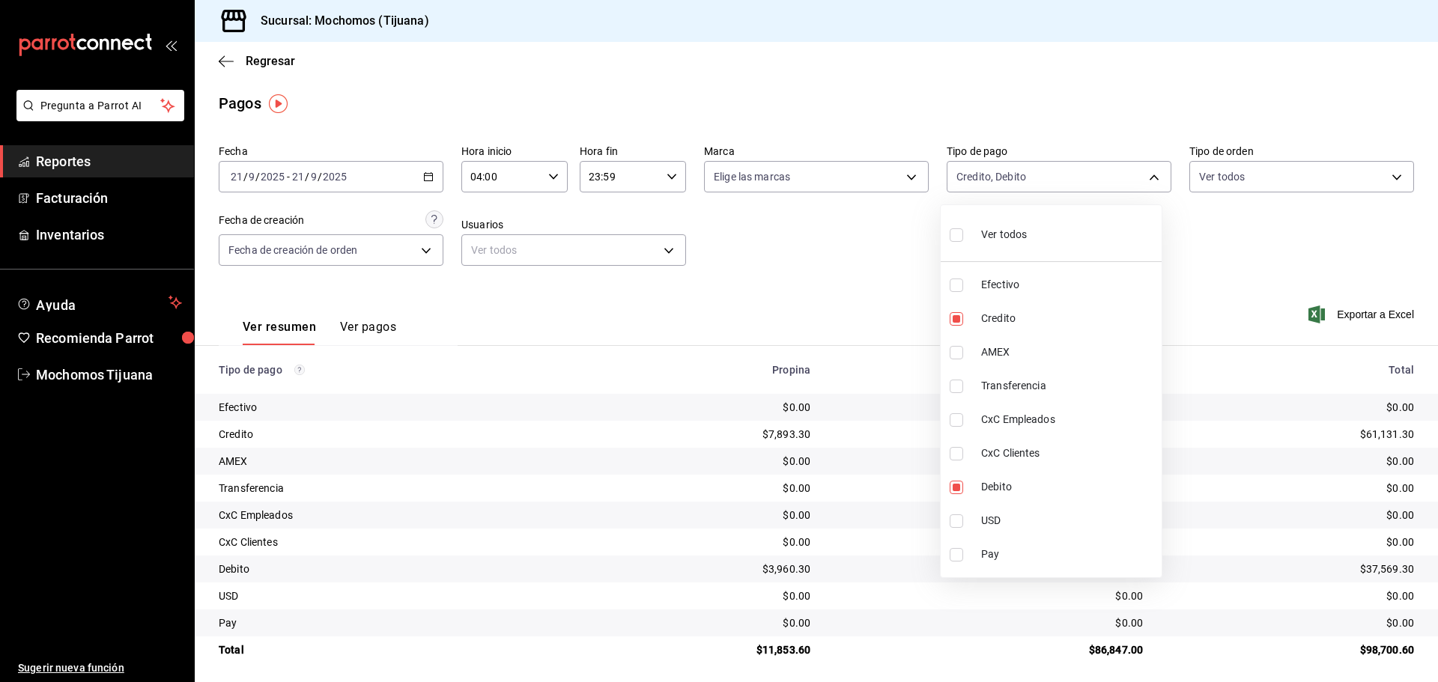  What do you see at coordinates (1068, 453) in the screenshot?
I see `span: CxC Clientes` at bounding box center [1068, 453].